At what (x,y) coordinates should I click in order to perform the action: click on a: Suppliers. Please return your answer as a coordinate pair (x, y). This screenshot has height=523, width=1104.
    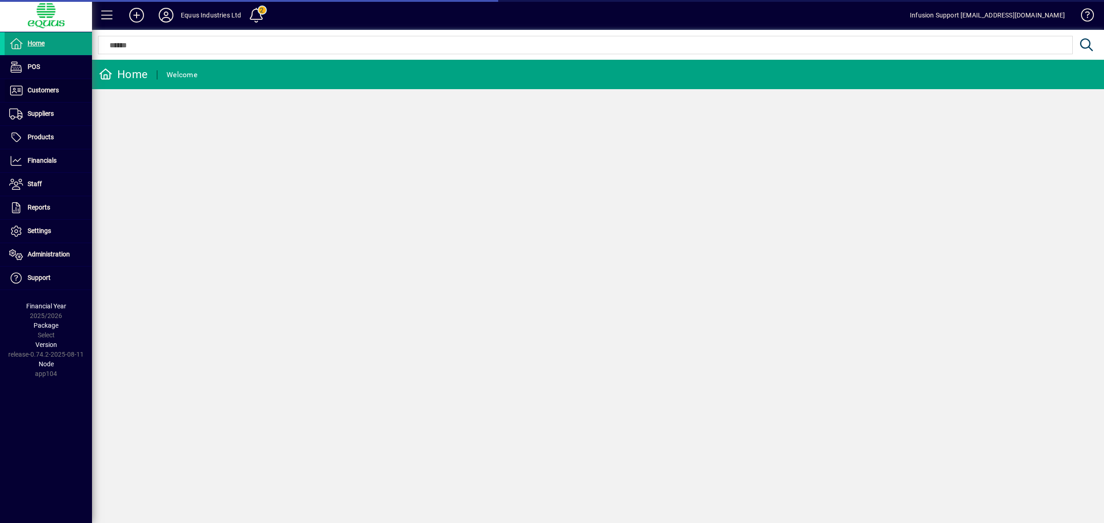
    Looking at the image, I should click on (48, 114).